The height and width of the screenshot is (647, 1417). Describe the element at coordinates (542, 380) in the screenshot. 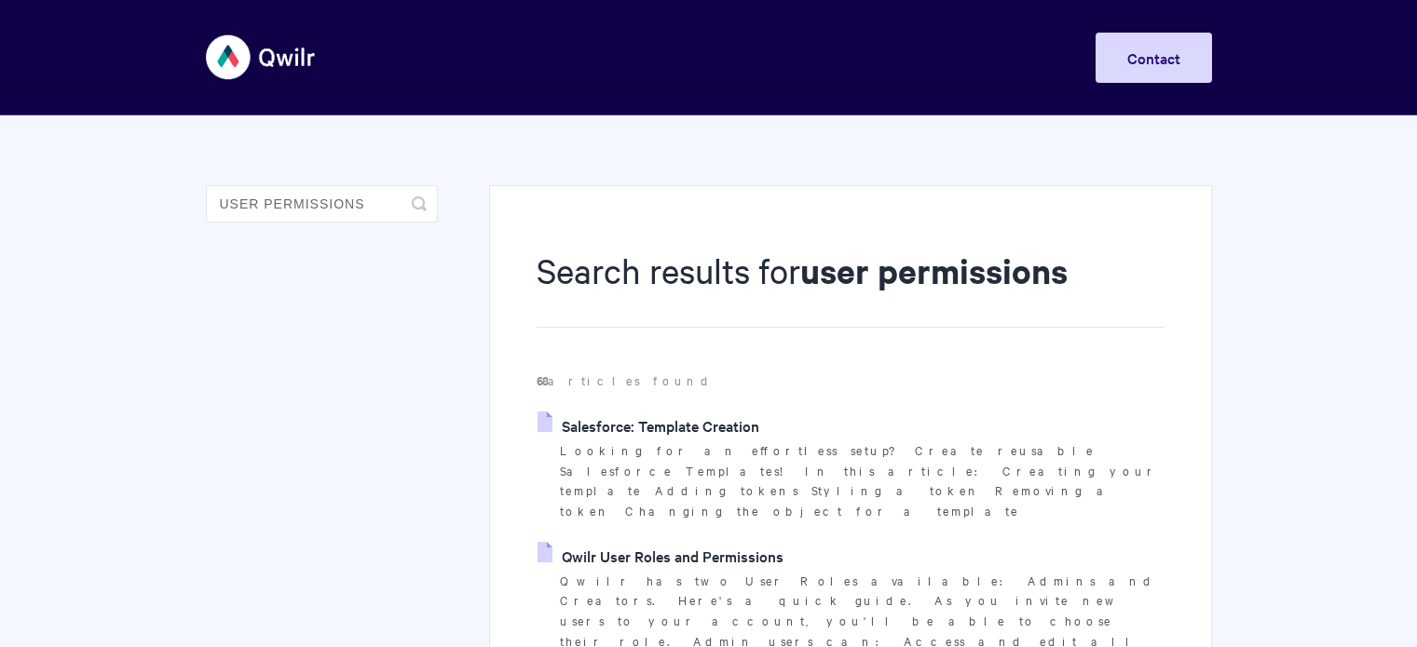

I see `strong: 68` at that location.